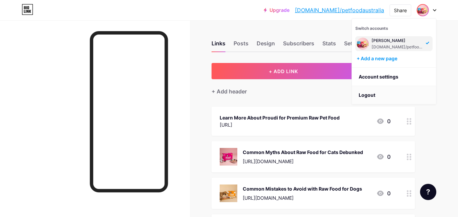 This screenshot has height=217, width=458. What do you see at coordinates (218, 45) in the screenshot?
I see `div: Links` at bounding box center [218, 45].